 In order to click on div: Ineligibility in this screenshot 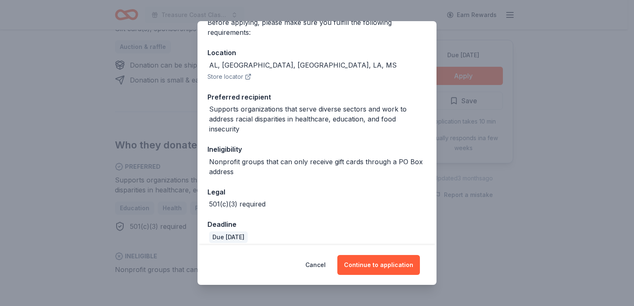, I will do `click(317, 149)`.